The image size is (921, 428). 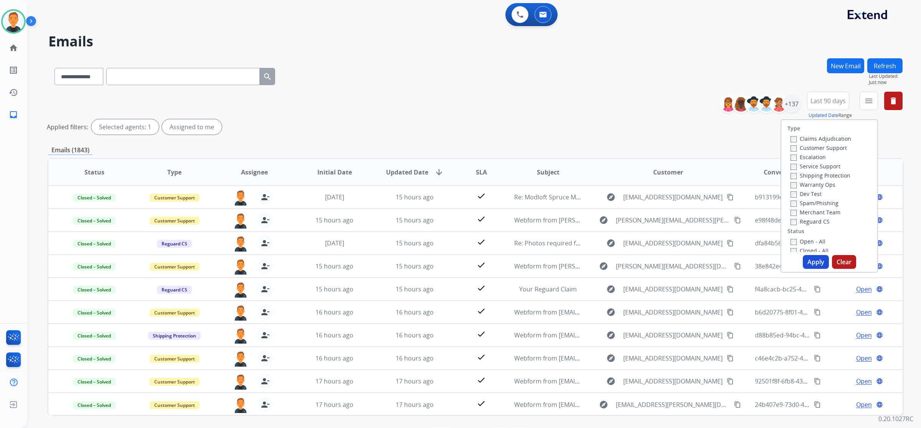 What do you see at coordinates (793, 185) in the screenshot?
I see `input: Warranty Ops` at bounding box center [793, 185].